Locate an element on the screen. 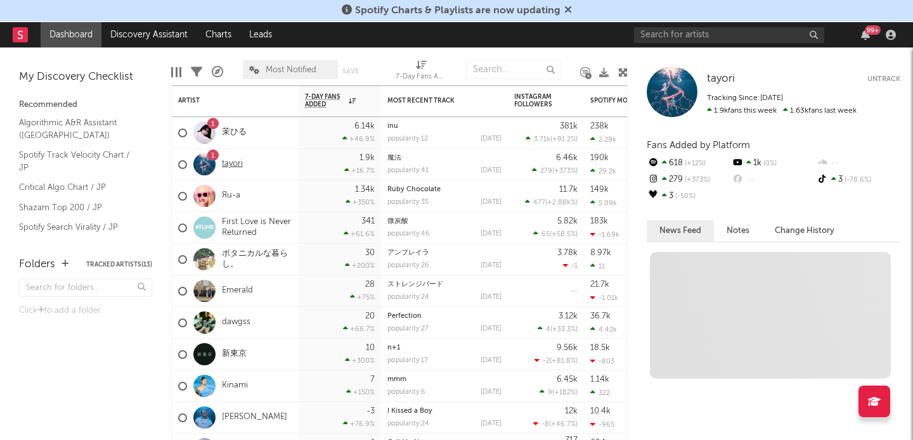 Image resolution: width=913 pixels, height=440 pixels. input: Search for folders... is located at coordinates (86, 288).